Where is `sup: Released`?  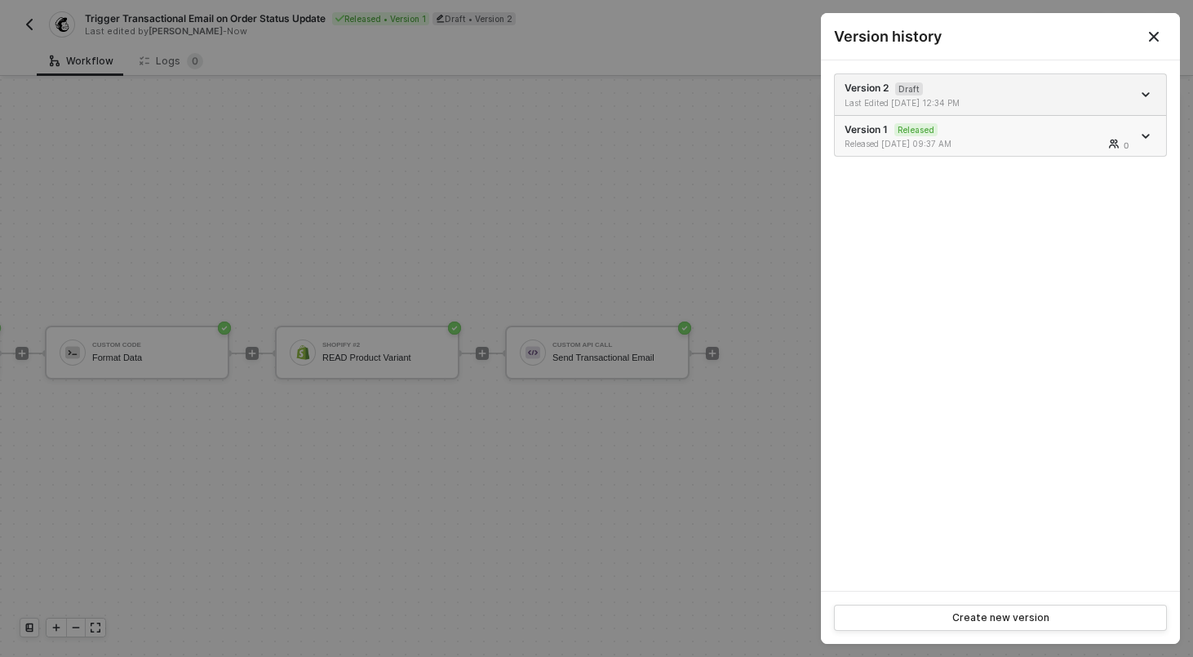 sup: Released is located at coordinates (916, 130).